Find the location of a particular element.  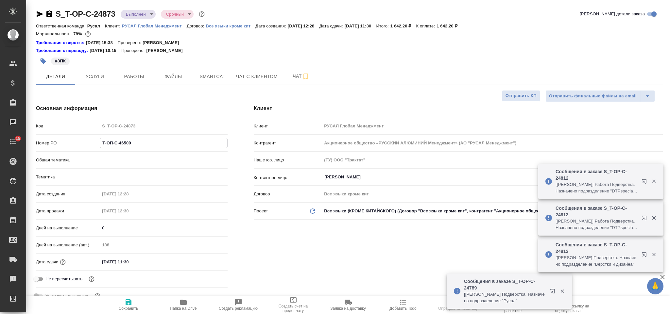

button: Создать рекламацию is located at coordinates (238, 305).